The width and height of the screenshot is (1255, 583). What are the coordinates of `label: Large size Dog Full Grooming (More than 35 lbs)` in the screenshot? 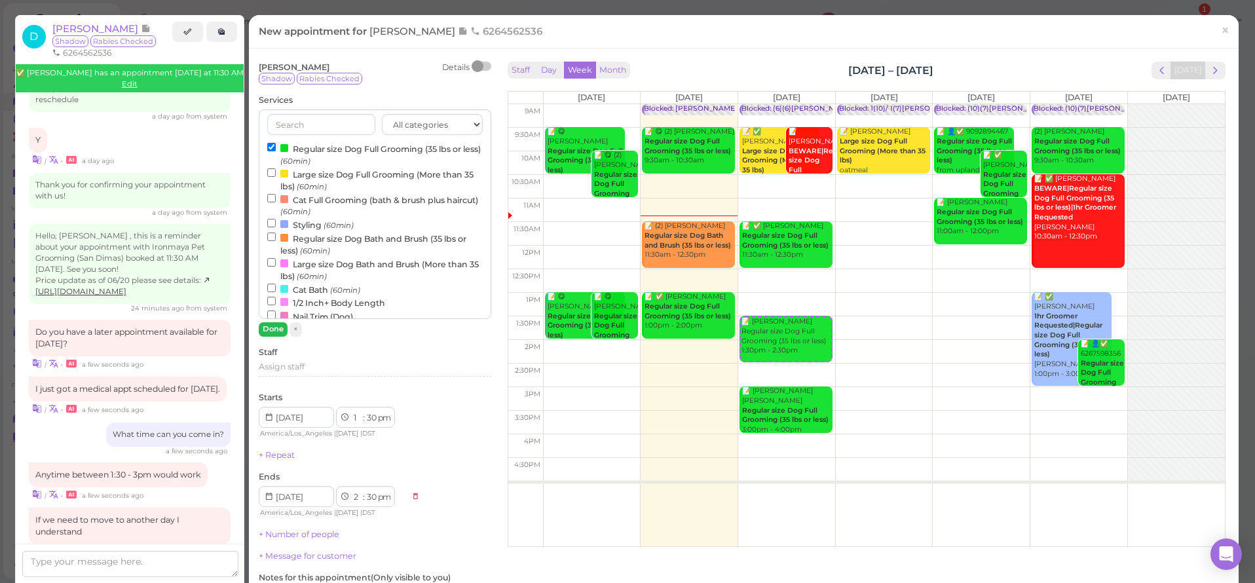 It's located at (375, 179).